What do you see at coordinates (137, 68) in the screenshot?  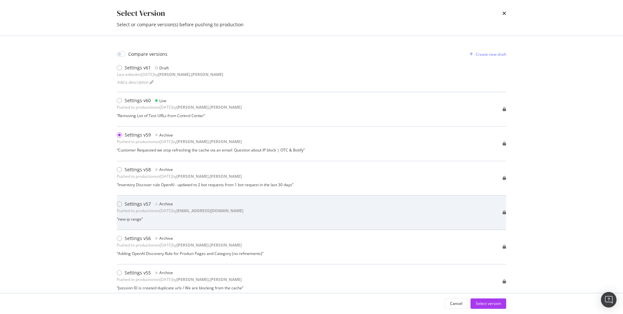 I see `div: Settings v61` at bounding box center [137, 68].